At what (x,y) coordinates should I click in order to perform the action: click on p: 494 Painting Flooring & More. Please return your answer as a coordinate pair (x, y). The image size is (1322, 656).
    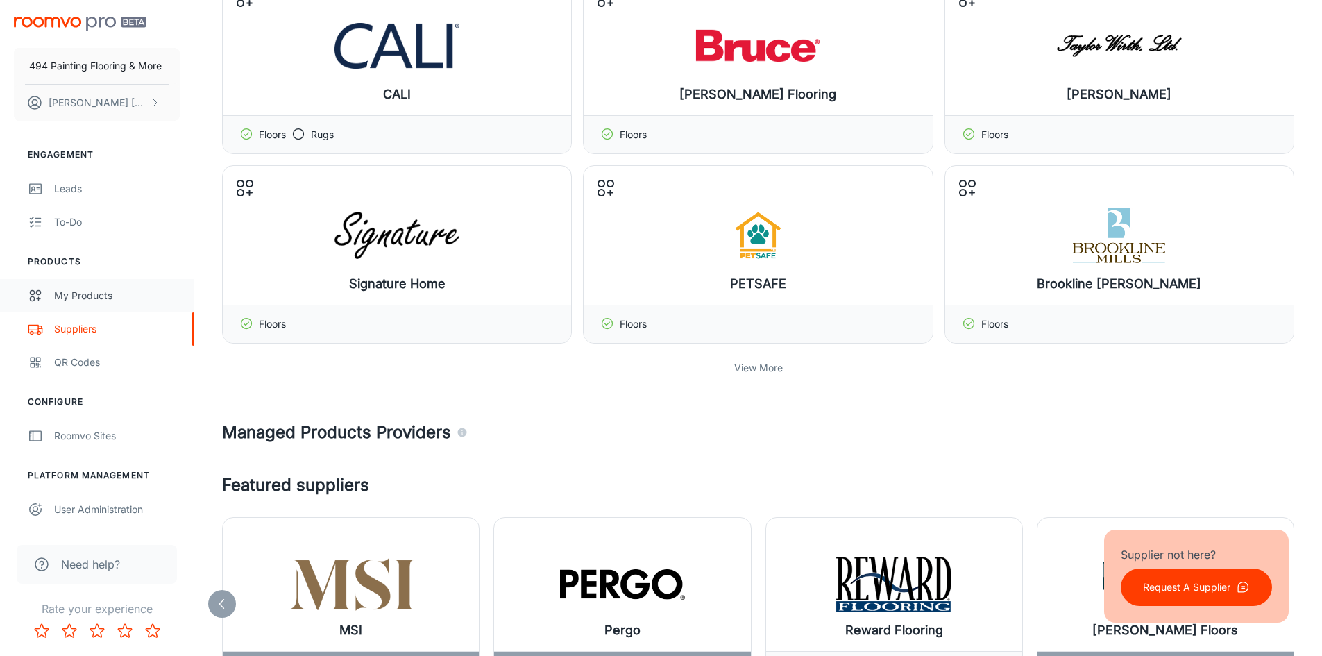
    Looking at the image, I should click on (95, 66).